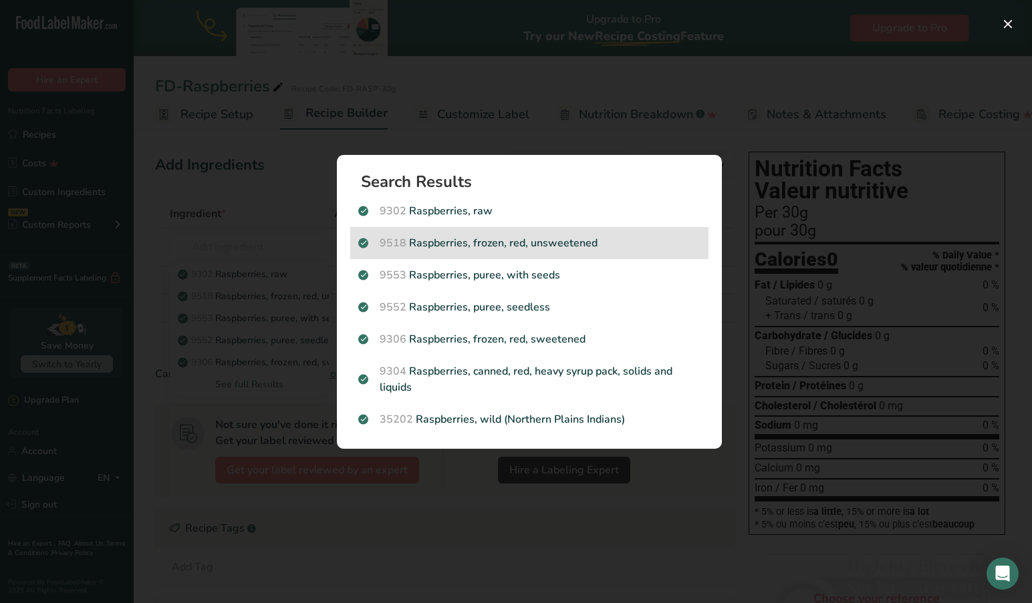 This screenshot has height=603, width=1032. Describe the element at coordinates (529, 339) in the screenshot. I see `p: Raspberries, frozen, red, sweetened` at that location.